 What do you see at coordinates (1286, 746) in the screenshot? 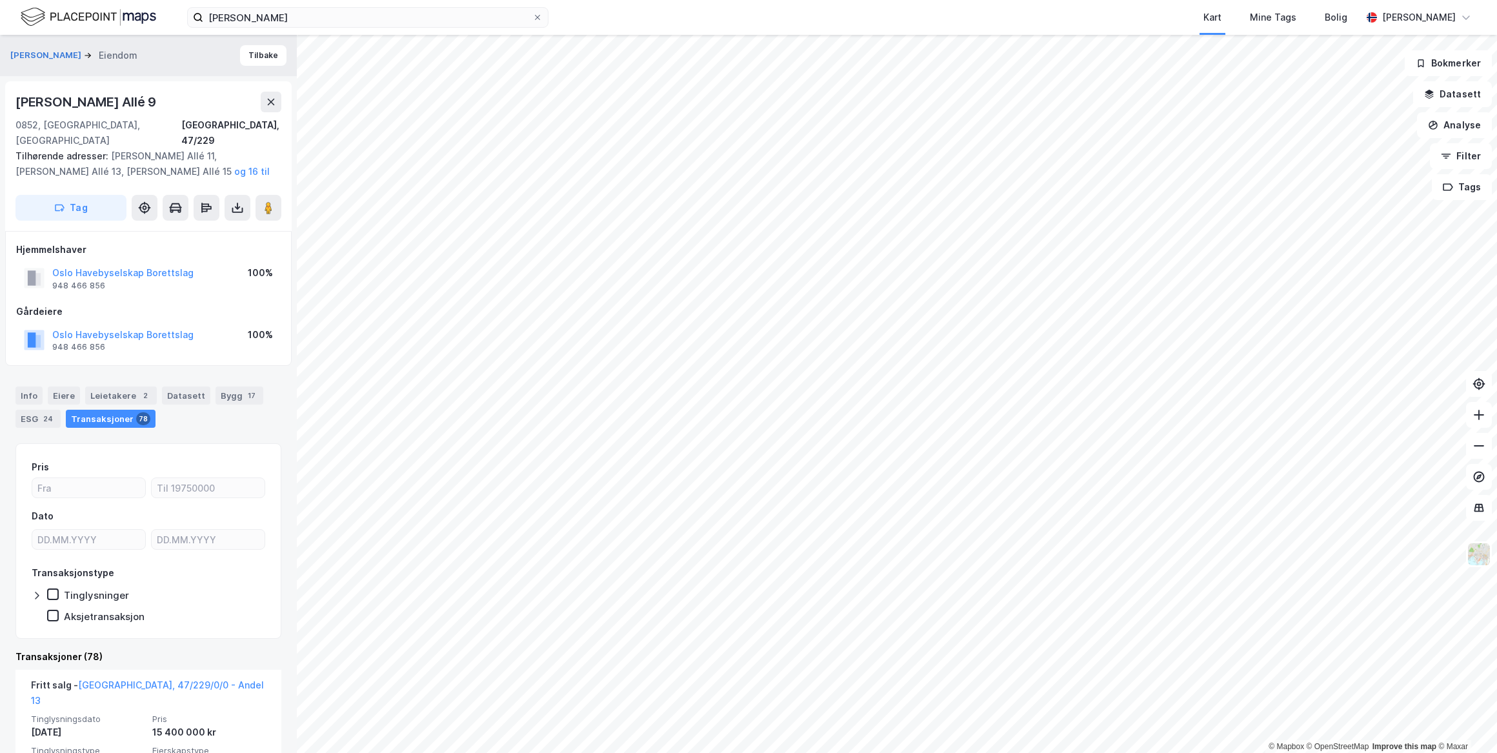
I see `a: Mapbox` at bounding box center [1286, 746].